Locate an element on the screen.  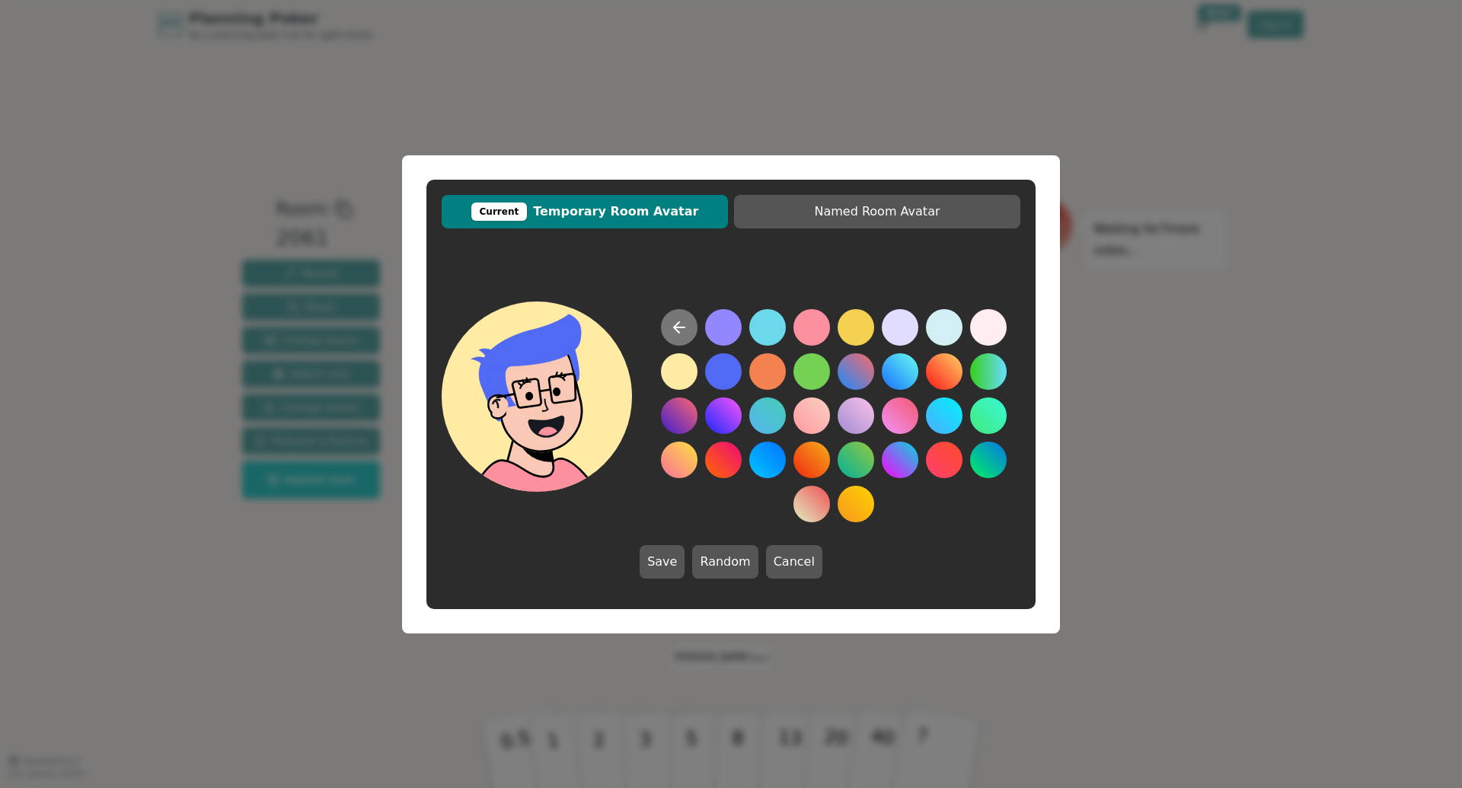
span: Named Room Avatar is located at coordinates (877, 212).